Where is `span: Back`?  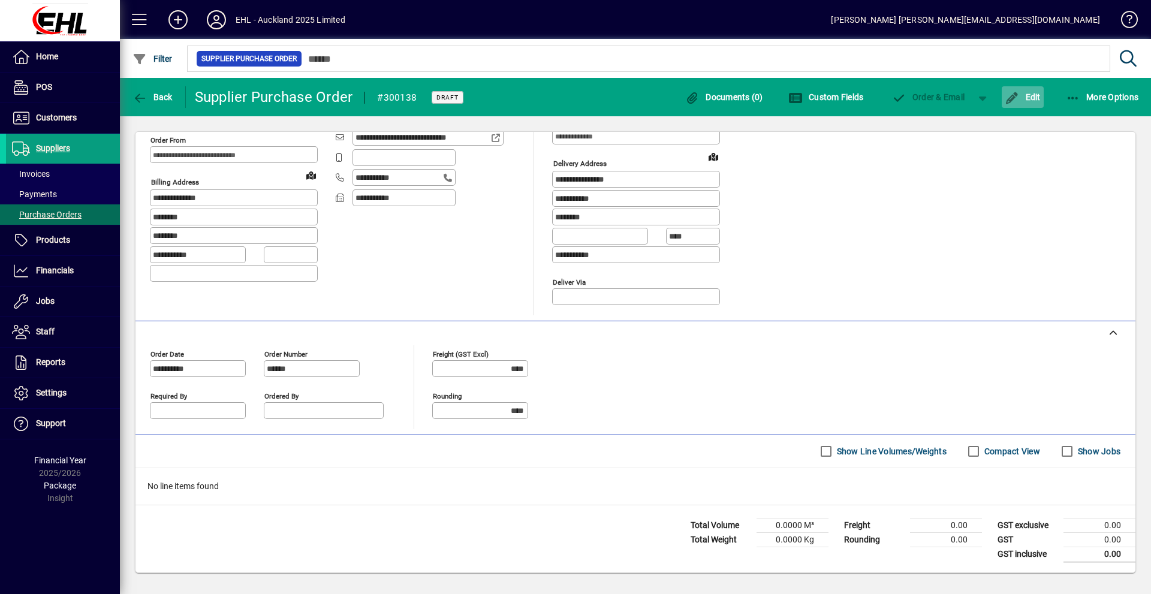 span: Back is located at coordinates (152, 97).